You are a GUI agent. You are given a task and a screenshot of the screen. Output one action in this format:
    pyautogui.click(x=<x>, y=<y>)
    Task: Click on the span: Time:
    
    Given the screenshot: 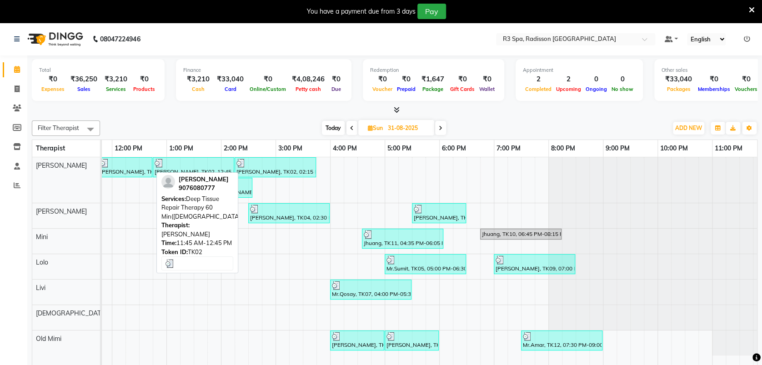 What is the action you would take?
    pyautogui.click(x=169, y=243)
    